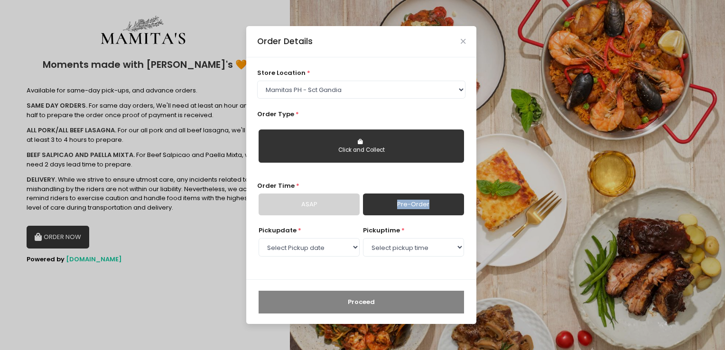 The width and height of the screenshot is (725, 350). Describe the element at coordinates (382, 230) in the screenshot. I see `span: pickup time` at that location.